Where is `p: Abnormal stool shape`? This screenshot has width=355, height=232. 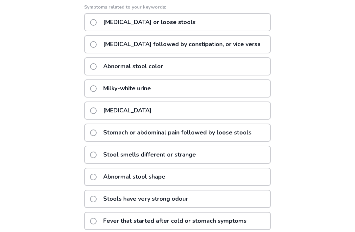 p: Abnormal stool shape is located at coordinates (134, 176).